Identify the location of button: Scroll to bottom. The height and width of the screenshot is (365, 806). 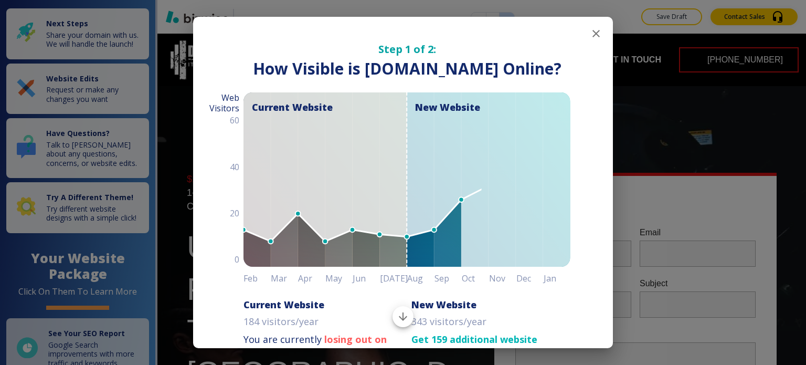
(403, 317).